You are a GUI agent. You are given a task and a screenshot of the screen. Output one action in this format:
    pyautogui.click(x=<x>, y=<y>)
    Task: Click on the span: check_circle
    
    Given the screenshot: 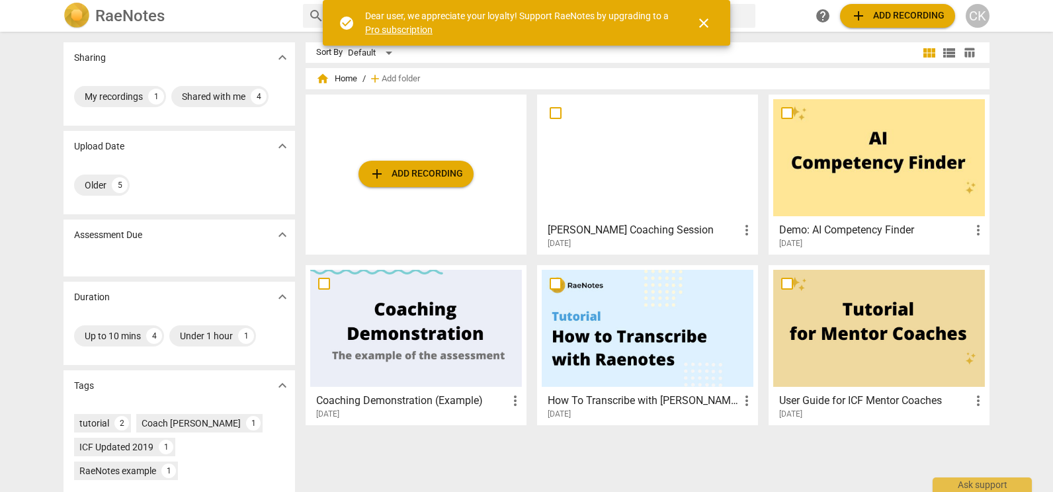 What is the action you would take?
    pyautogui.click(x=347, y=23)
    